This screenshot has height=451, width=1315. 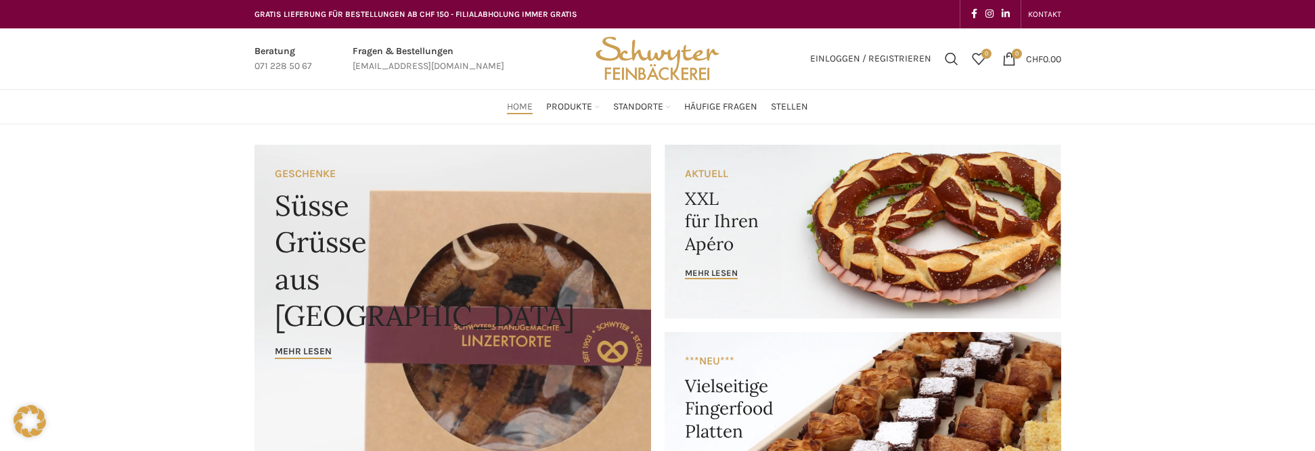 What do you see at coordinates (789, 107) in the screenshot?
I see `a: Stellen` at bounding box center [789, 107].